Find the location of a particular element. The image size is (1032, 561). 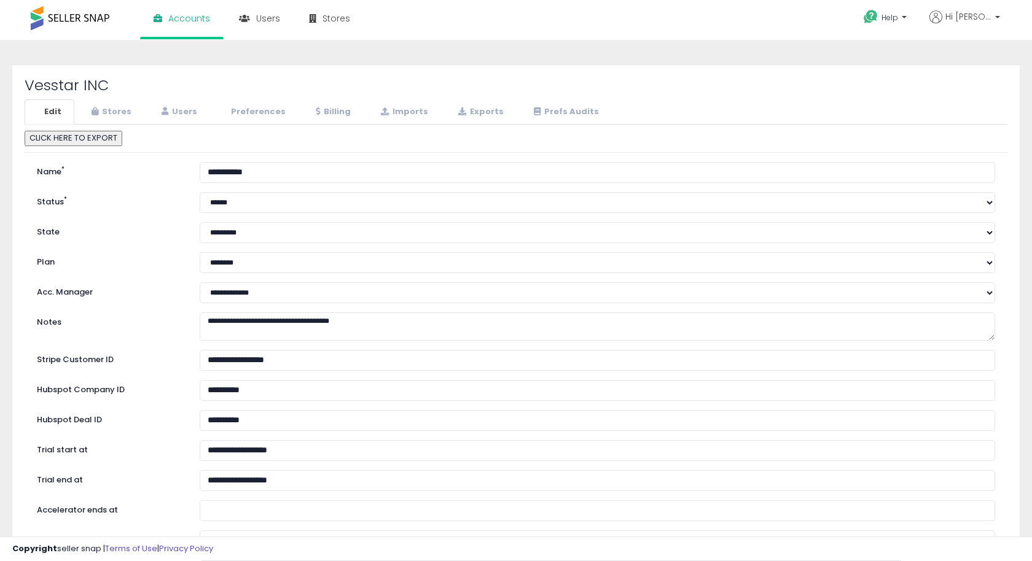

label: Plan is located at coordinates (109, 260).